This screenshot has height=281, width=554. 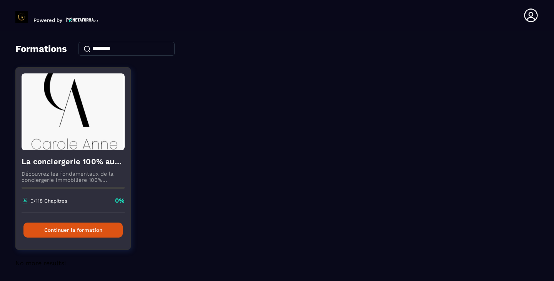 I want to click on a: formation-backgroundLa conciergerie 100% automatiséeDécouvrez les fondamentaux de la conciergerie..., so click(x=78, y=164).